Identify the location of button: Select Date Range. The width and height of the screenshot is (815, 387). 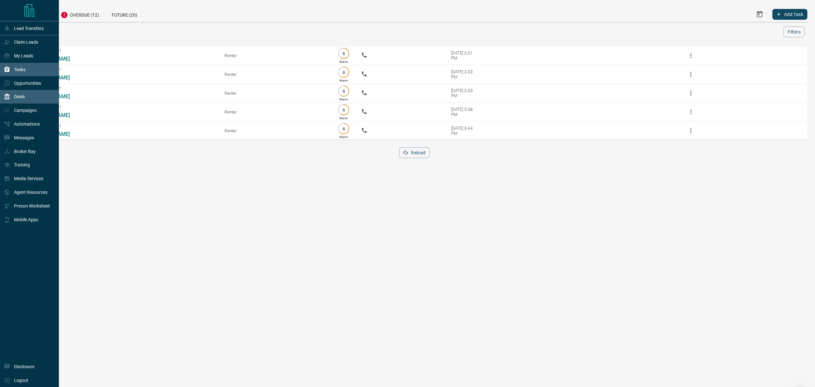
(760, 14).